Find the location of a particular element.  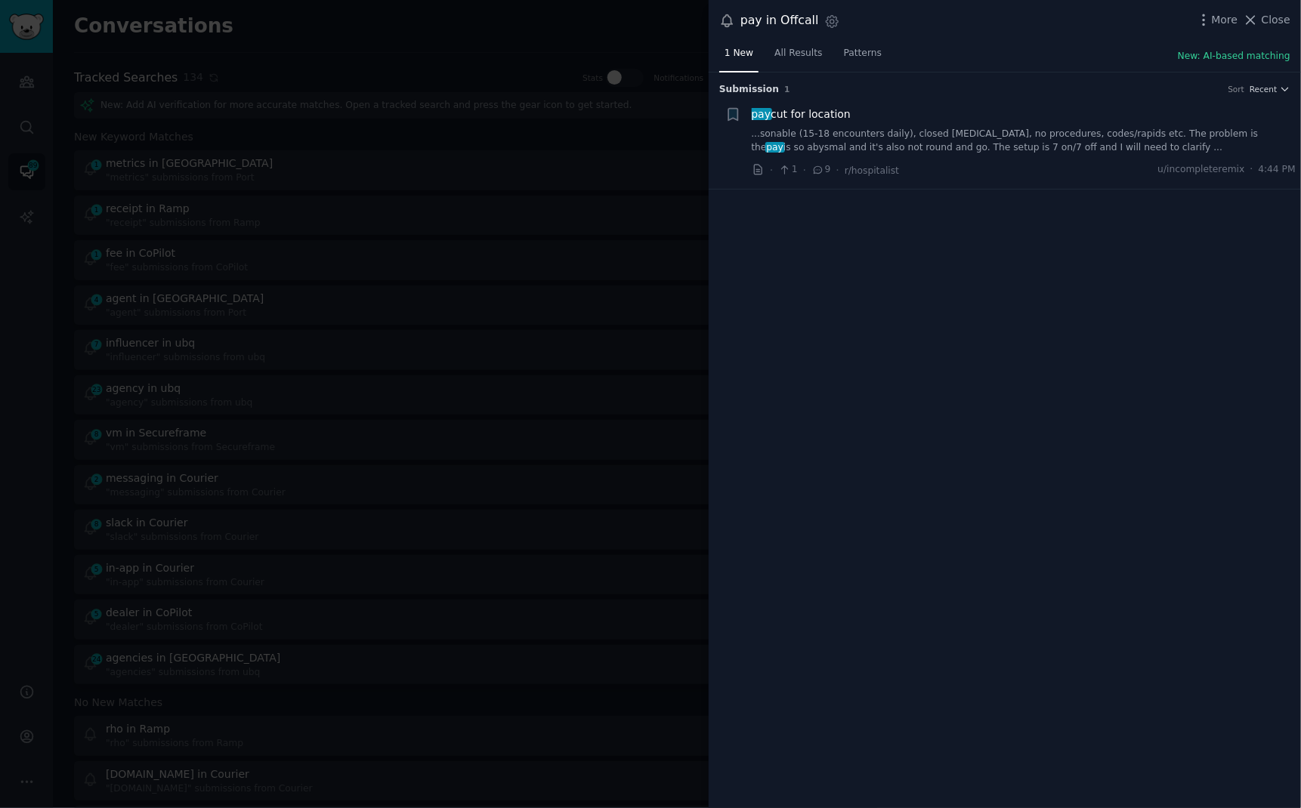

span: u/incompleteremix is located at coordinates (1201, 170).